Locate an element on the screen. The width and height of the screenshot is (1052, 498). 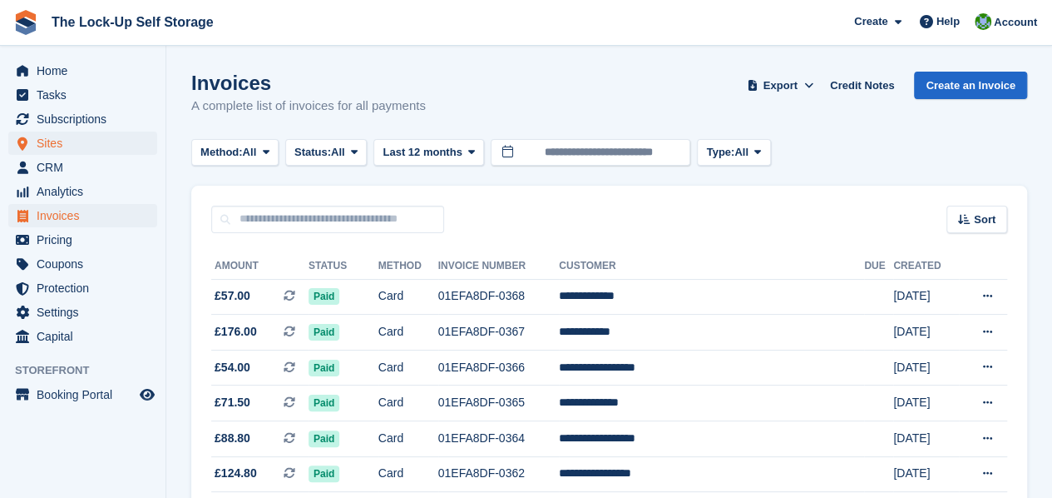
span: Create is located at coordinates (871, 22).